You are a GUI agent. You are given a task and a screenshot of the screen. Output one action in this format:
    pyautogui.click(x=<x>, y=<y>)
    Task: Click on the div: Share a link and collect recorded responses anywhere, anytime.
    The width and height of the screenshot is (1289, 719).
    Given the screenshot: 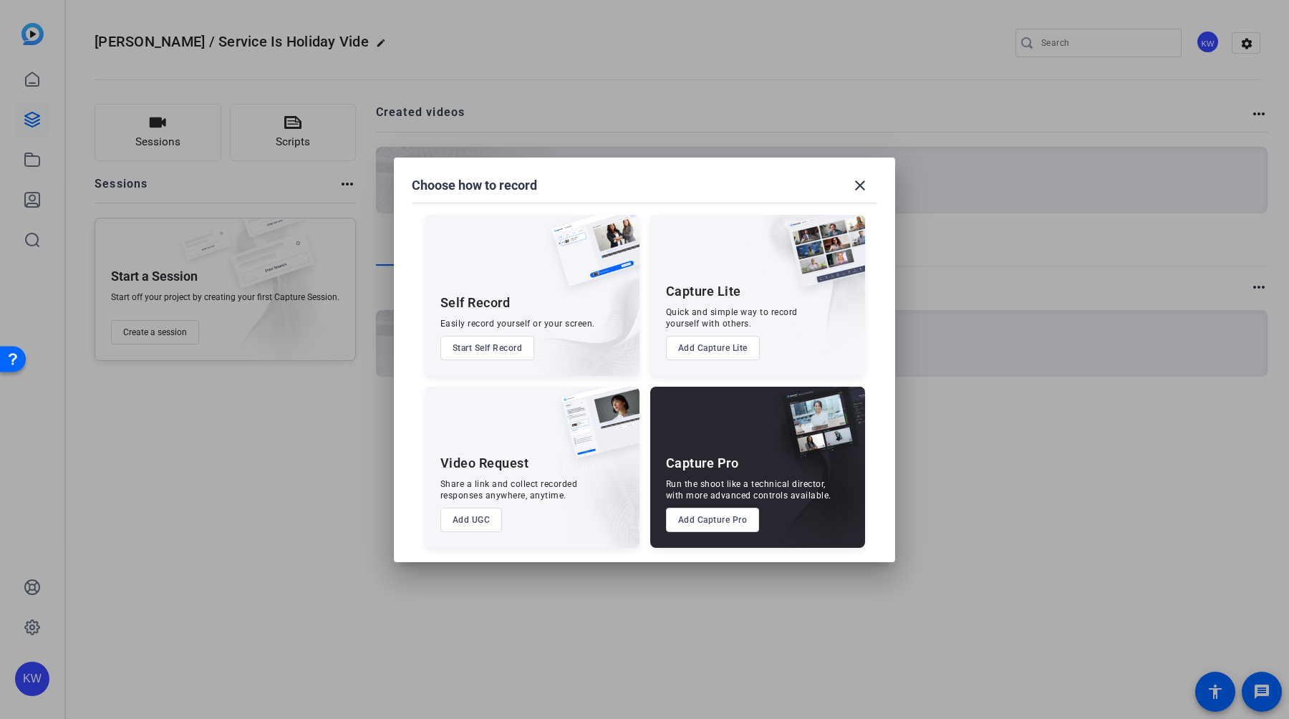 What is the action you would take?
    pyautogui.click(x=509, y=490)
    